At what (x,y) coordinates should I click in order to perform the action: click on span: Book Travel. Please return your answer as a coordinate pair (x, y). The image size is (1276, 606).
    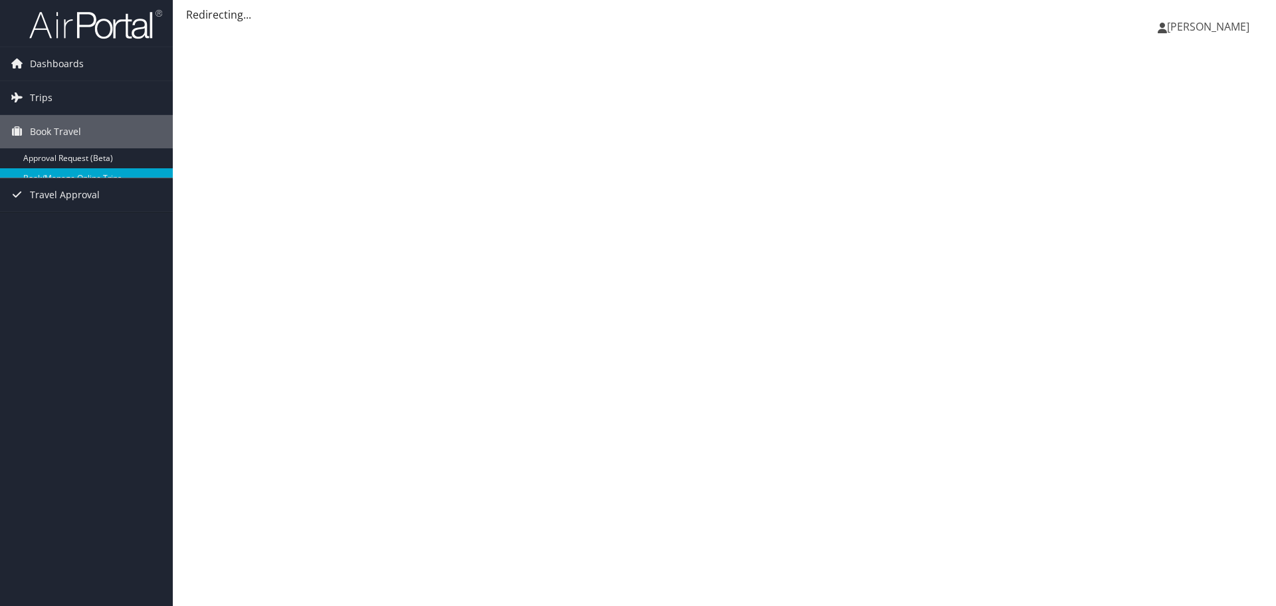
    Looking at the image, I should click on (55, 132).